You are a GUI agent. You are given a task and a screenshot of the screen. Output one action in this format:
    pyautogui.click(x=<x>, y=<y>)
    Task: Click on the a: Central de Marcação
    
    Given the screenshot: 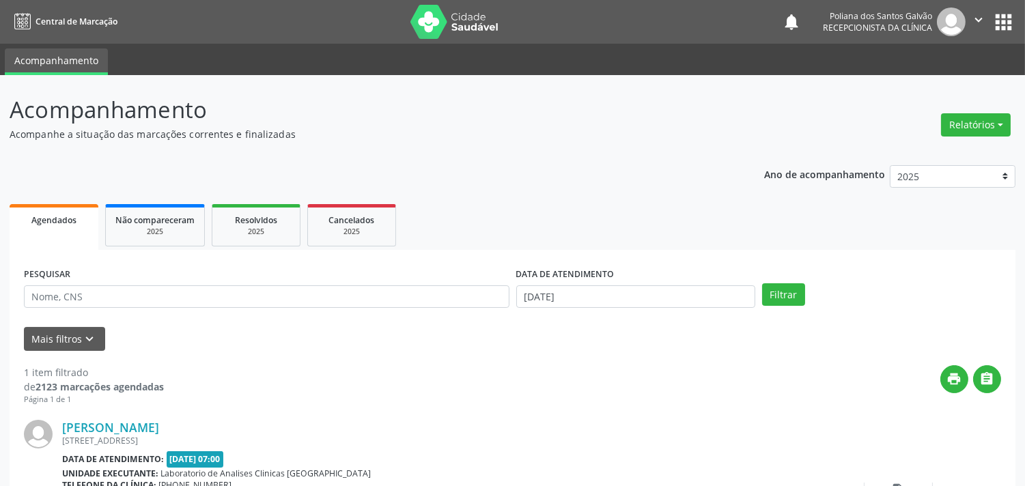 What is the action you would take?
    pyautogui.click(x=63, y=21)
    